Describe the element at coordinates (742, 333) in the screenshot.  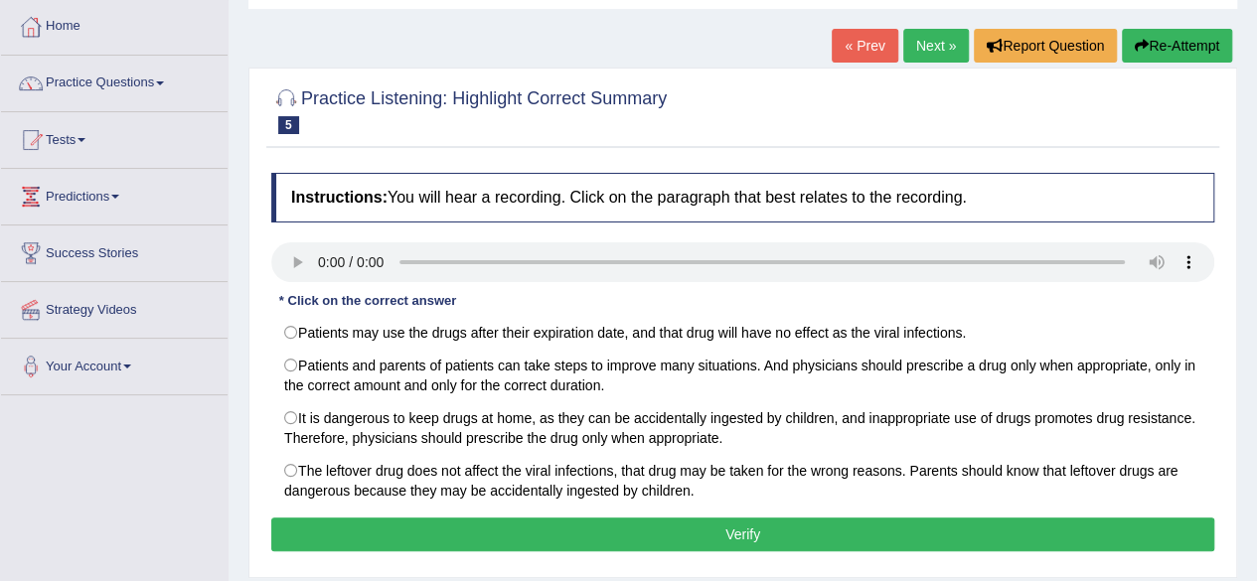
I see `label: Patients may use the drugs after their expiration date, and that drug will have no effect as the ...` at that location.